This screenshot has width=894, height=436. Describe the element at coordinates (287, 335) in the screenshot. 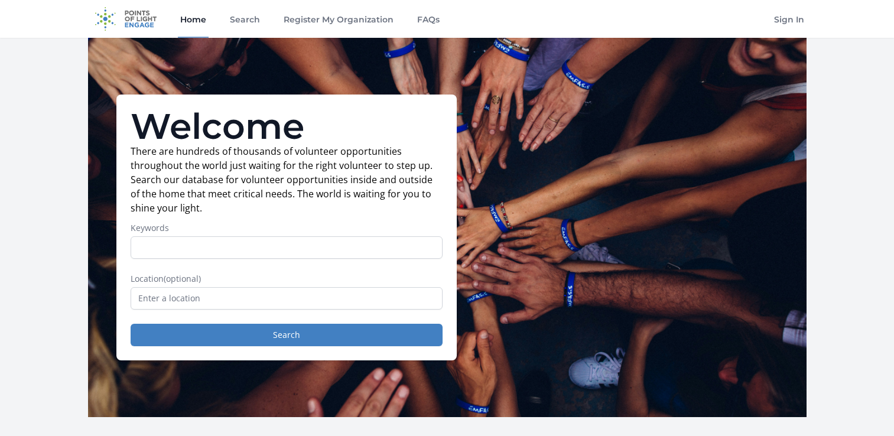

I see `button: Search` at that location.